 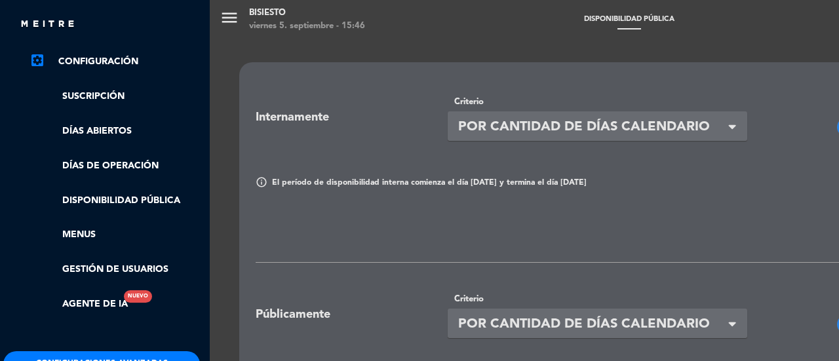 What do you see at coordinates (37, 60) in the screenshot?
I see `i: settings_applications` at bounding box center [37, 60].